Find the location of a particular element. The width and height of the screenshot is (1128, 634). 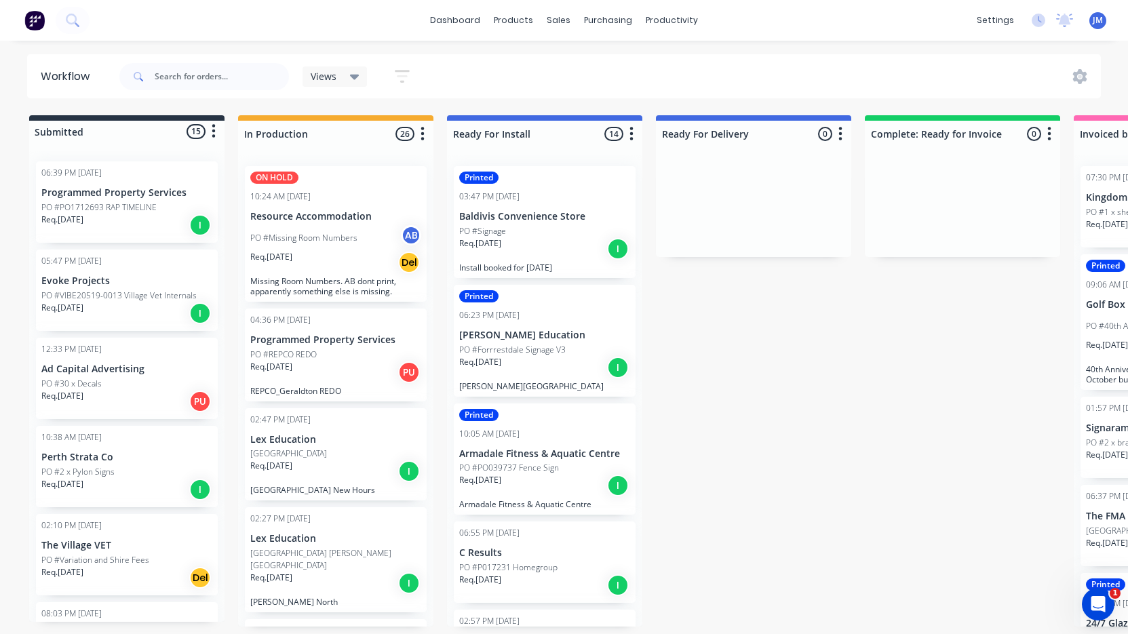

p: PO #P017231 Homegroup is located at coordinates (508, 568).